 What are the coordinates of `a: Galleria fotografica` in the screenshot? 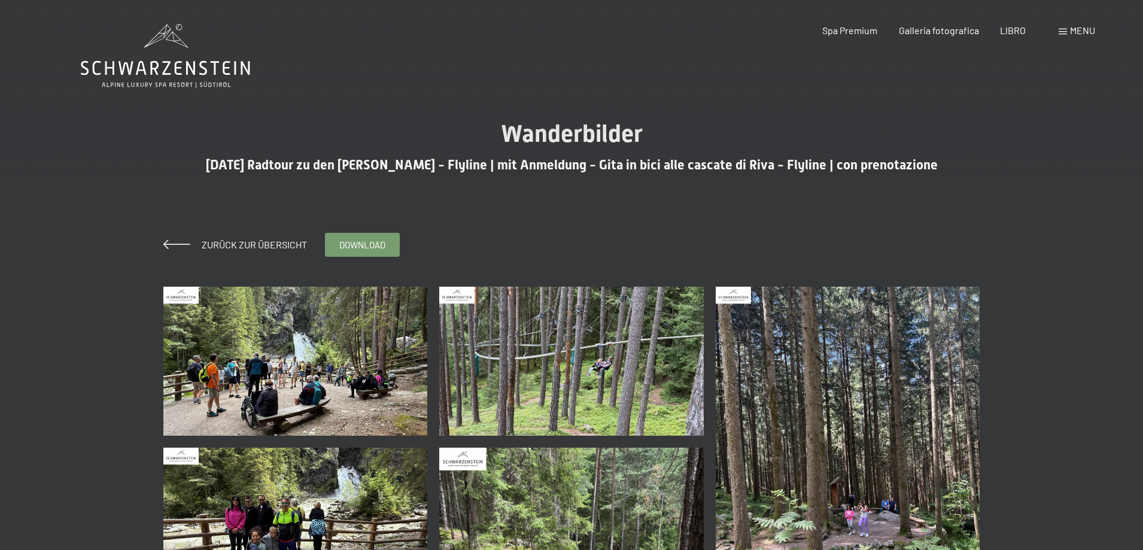 It's located at (939, 30).